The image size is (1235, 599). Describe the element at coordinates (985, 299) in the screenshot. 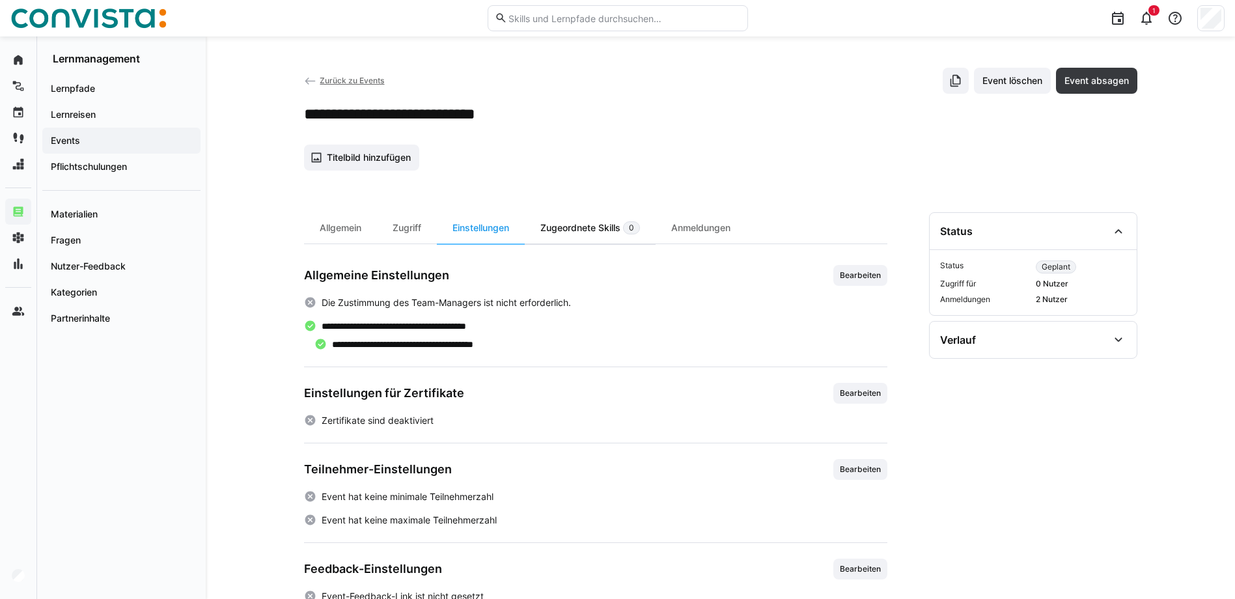

I see `span: Anmeldungen` at that location.